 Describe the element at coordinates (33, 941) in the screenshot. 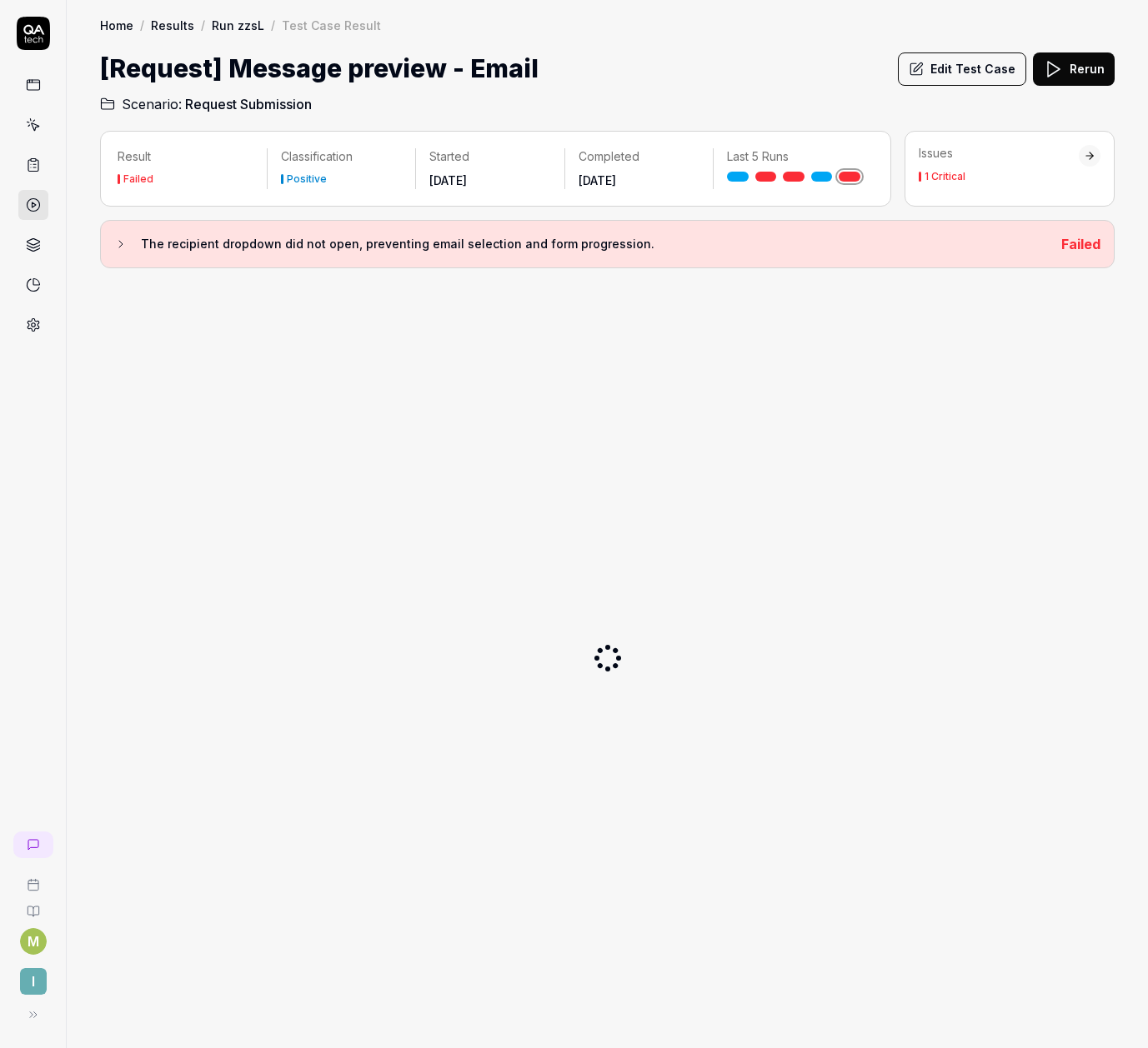

I see `span: M` at that location.